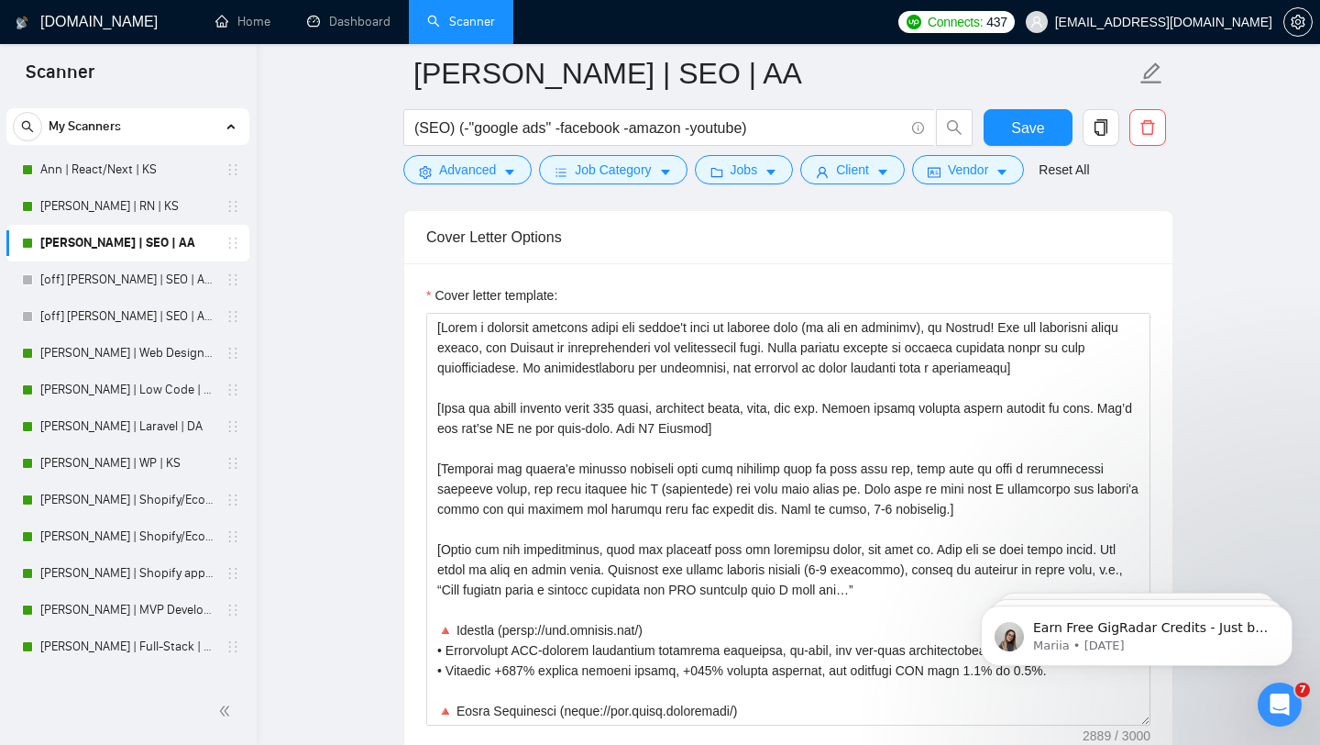 The width and height of the screenshot is (1320, 745). What do you see at coordinates (745, 170) in the screenshot?
I see `button: folderJobscaret-down` at bounding box center [745, 170].